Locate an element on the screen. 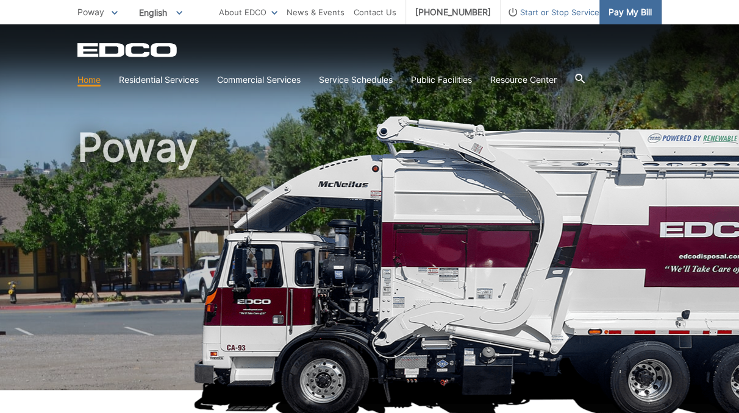  a: Public Facilities is located at coordinates (441, 80).